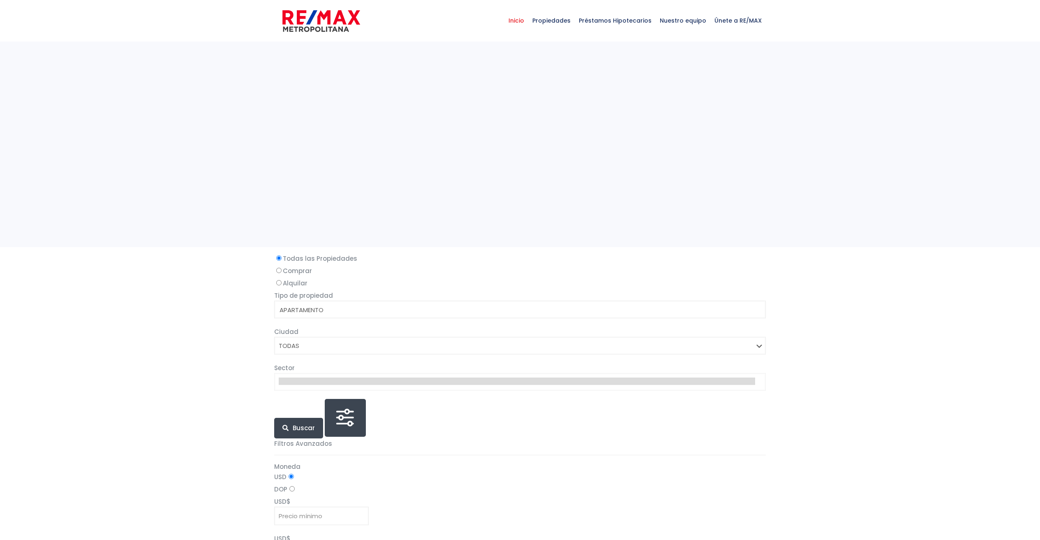 The image size is (1040, 540). What do you see at coordinates (517, 320) in the screenshot?
I see `option: CASA` at bounding box center [517, 320].